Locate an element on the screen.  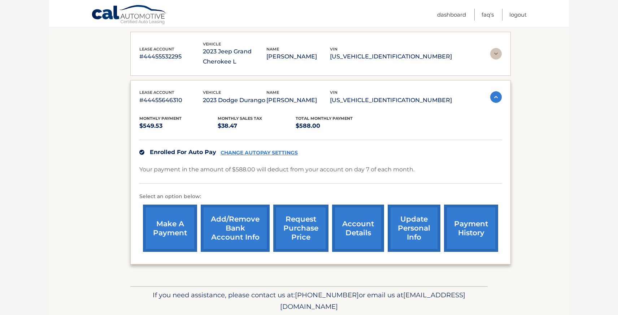
a: payment history is located at coordinates (471, 228).